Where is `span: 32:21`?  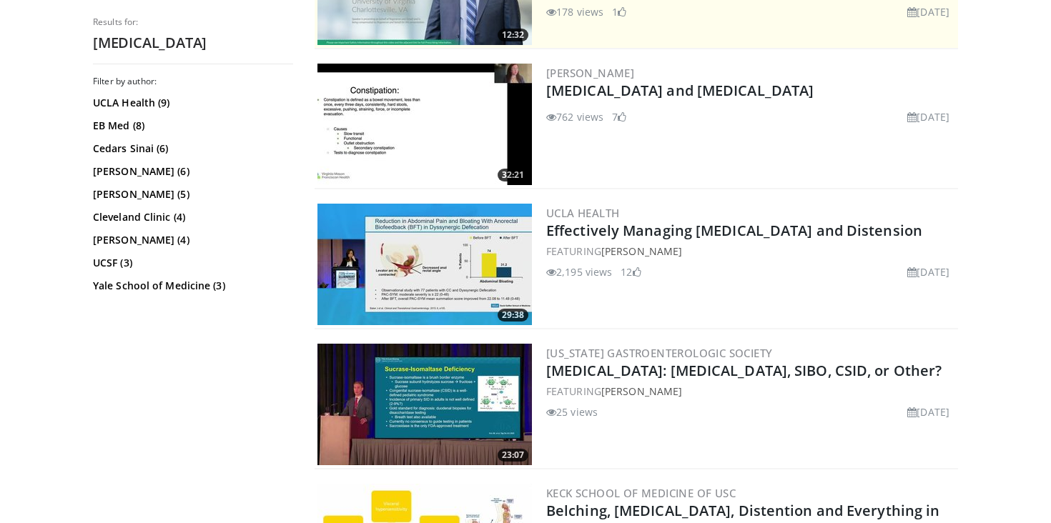 span: 32:21 is located at coordinates (513, 175).